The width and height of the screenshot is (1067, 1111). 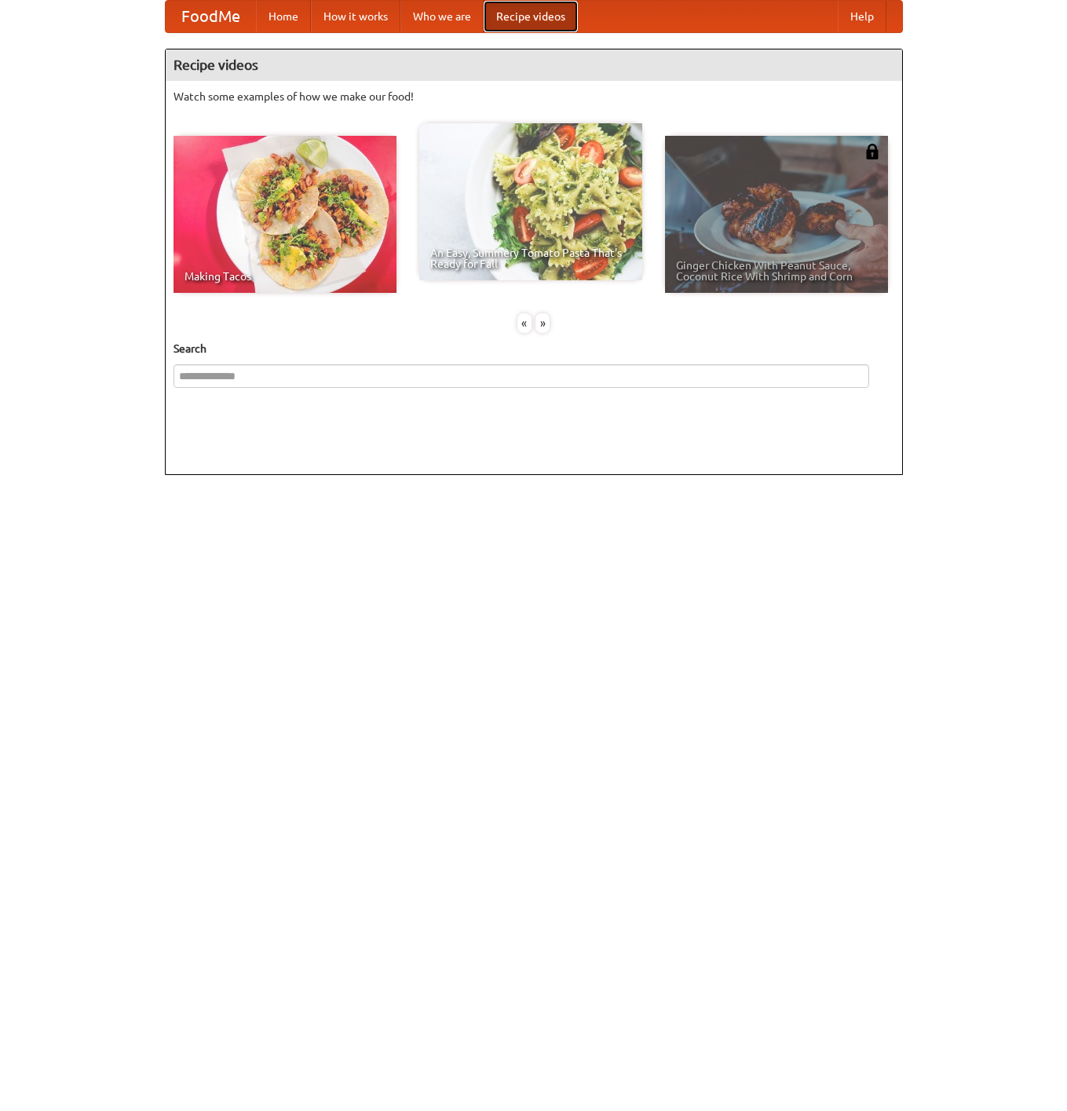 I want to click on a: Recipe videos, so click(x=531, y=16).